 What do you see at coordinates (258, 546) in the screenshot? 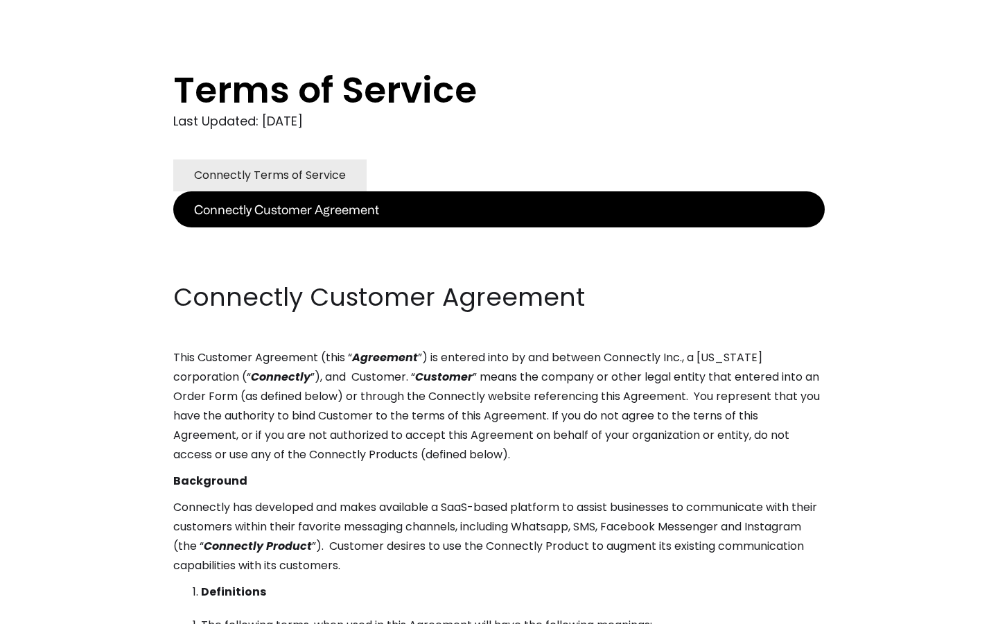
I see `em: Connectly Product` at bounding box center [258, 546].